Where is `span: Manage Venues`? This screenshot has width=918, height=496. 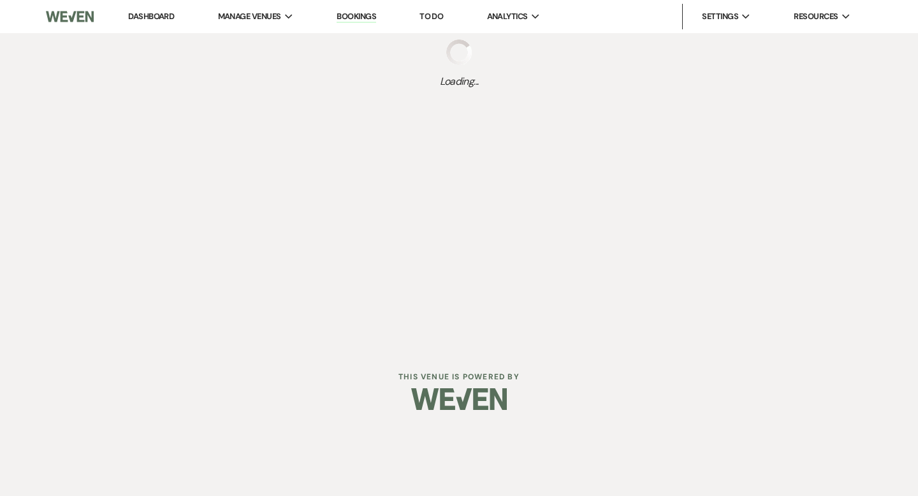 span: Manage Venues is located at coordinates (249, 17).